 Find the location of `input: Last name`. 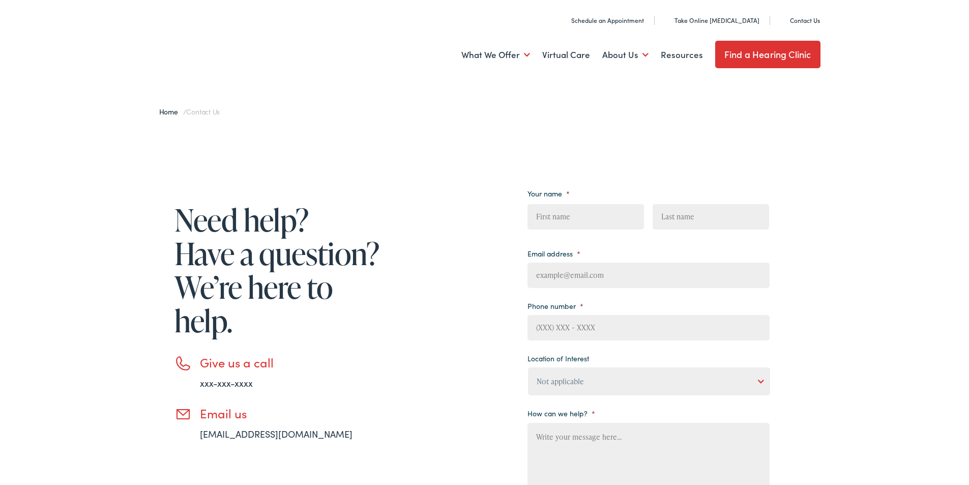

input: Last name is located at coordinates (711, 217).